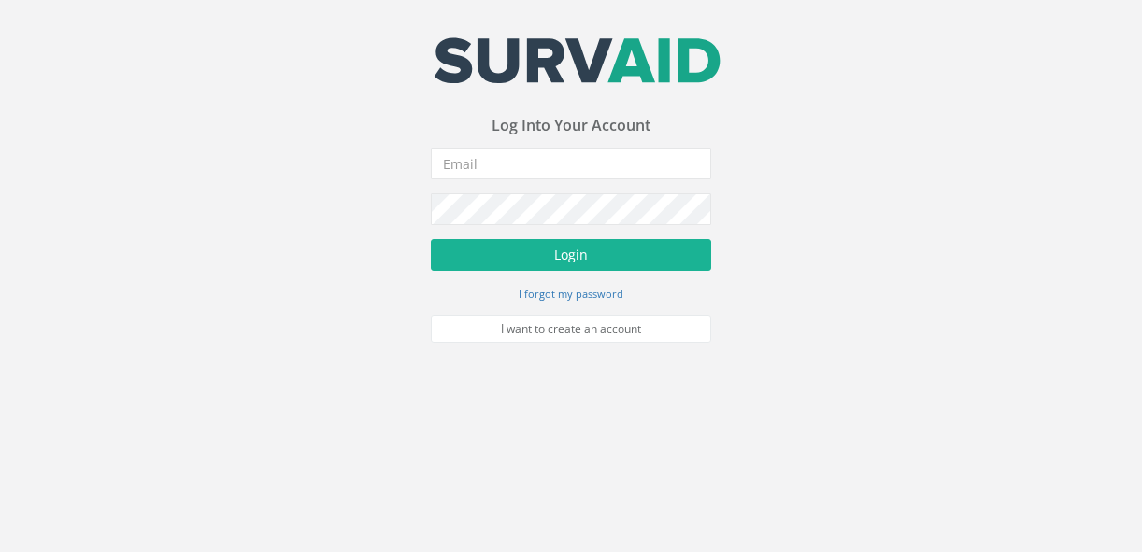 This screenshot has height=552, width=1142. Describe the element at coordinates (571, 293) in the screenshot. I see `small: I forgot my password` at that location.